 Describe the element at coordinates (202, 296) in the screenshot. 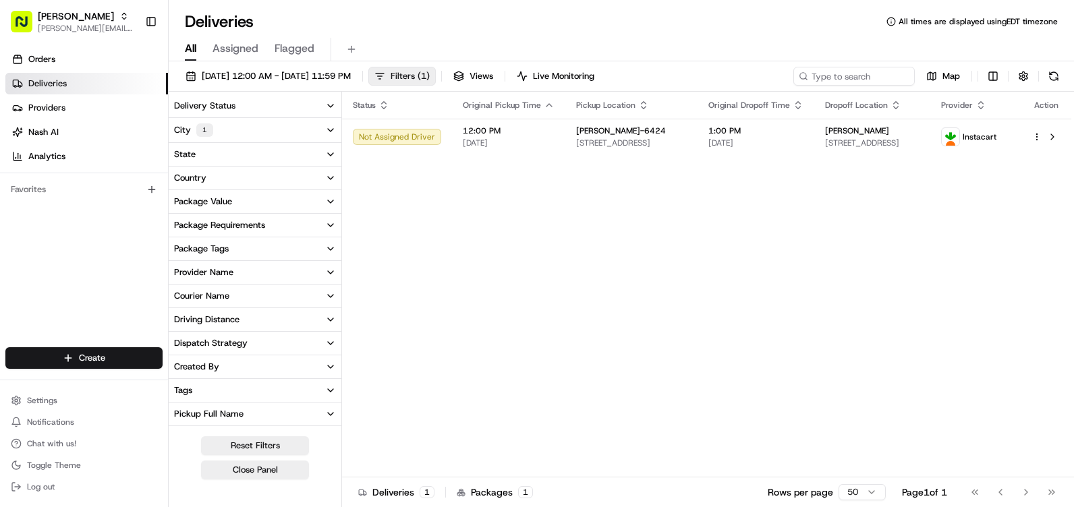

I see `div: Courier Name` at that location.